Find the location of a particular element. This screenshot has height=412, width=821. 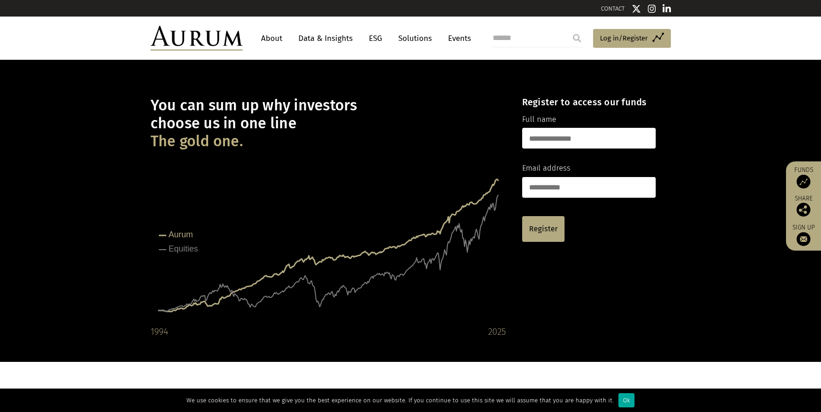

h1: You can sum up why investors choose us in one line is located at coordinates (328, 123).